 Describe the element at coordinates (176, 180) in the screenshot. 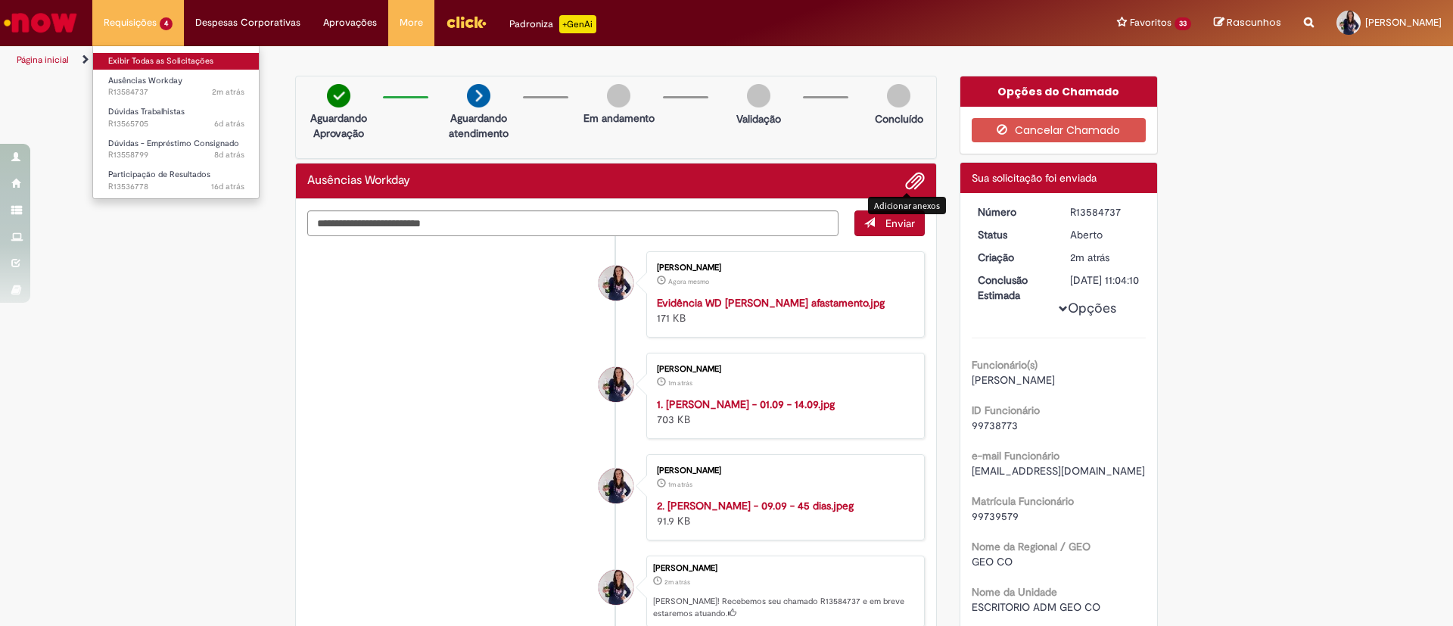

I see `a: Aberto R13536778 : Participação de Resultados` at that location.